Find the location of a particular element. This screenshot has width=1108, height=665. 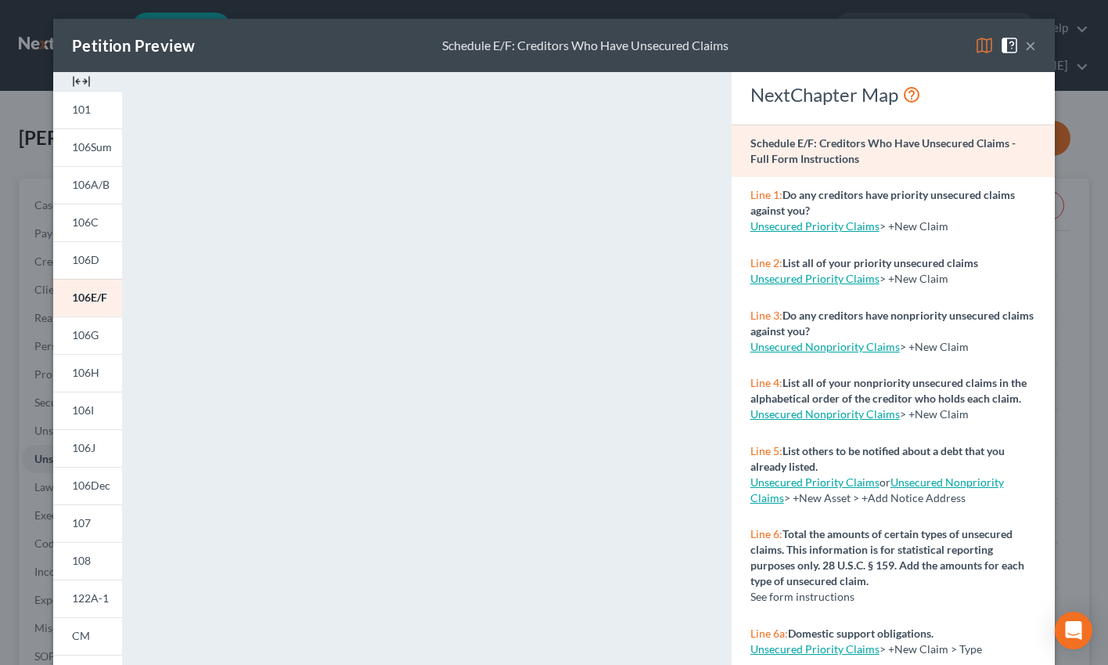

span: 101 is located at coordinates (81, 109).